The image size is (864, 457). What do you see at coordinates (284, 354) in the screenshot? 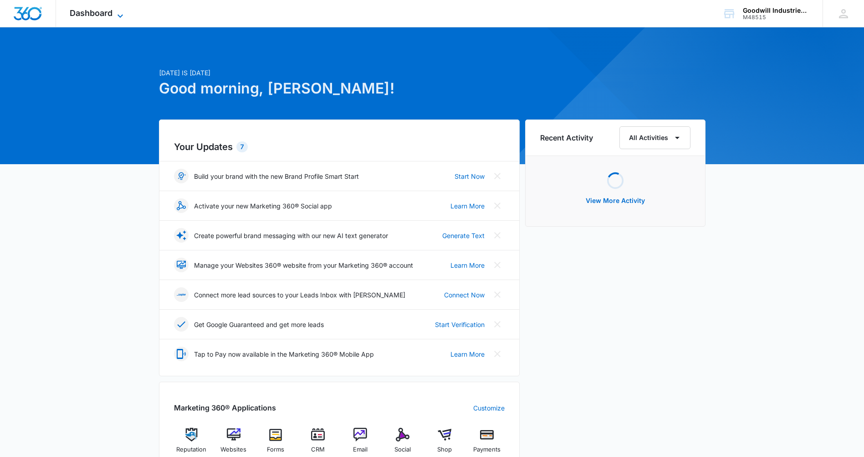
I see `p: Tap to Pay now available in the Marketing 360® Mobile App` at bounding box center [284, 354].